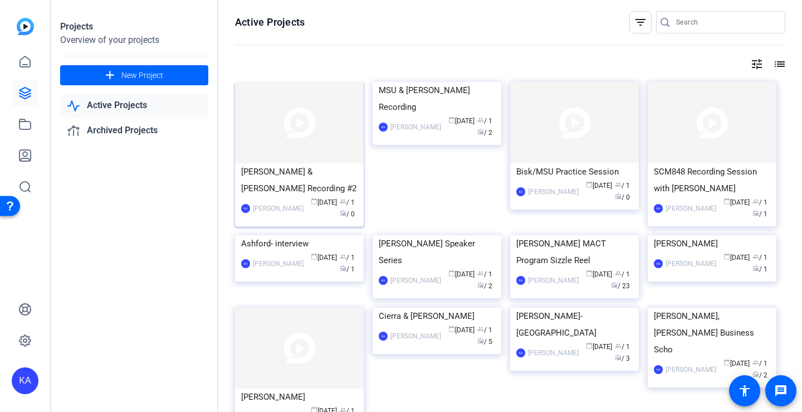 The width and height of the screenshot is (802, 412). What do you see at coordinates (134, 105) in the screenshot?
I see `a: Active Projects` at bounding box center [134, 105].